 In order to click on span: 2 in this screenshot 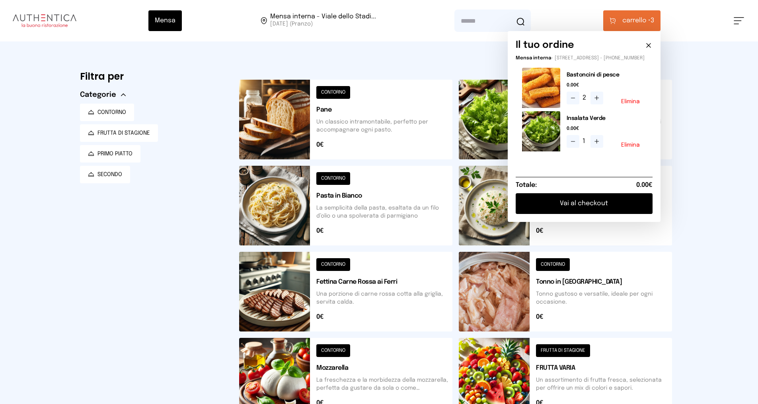, I will do `click(585, 98)`.